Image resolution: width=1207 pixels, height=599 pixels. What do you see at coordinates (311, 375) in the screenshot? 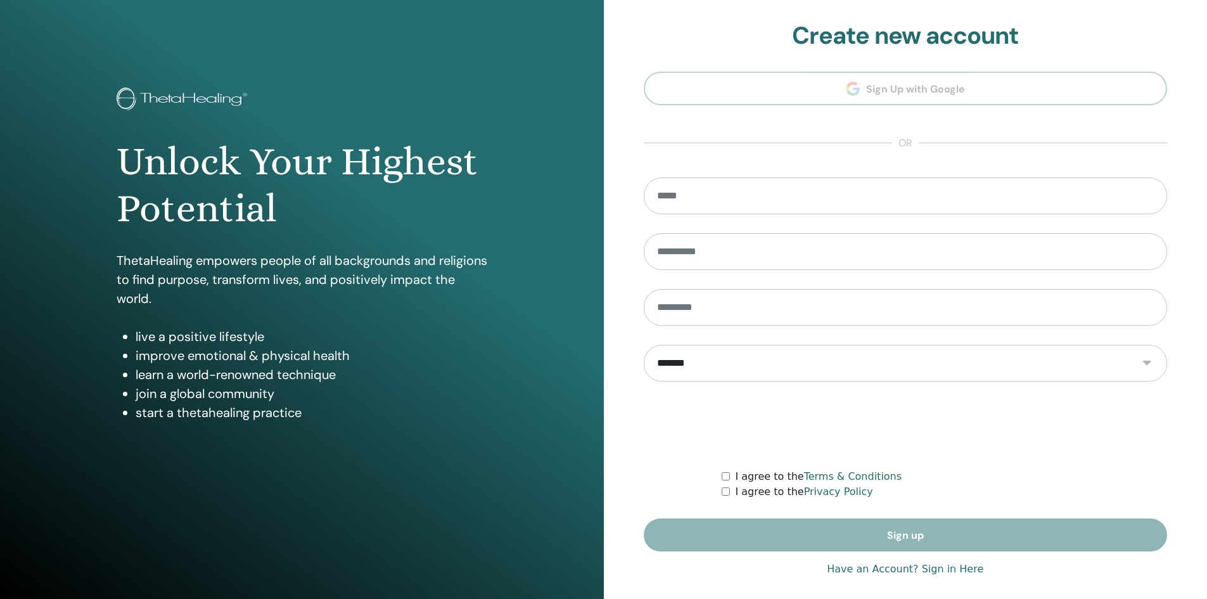
I see `li: learn a world-renowned technique` at bounding box center [311, 375].